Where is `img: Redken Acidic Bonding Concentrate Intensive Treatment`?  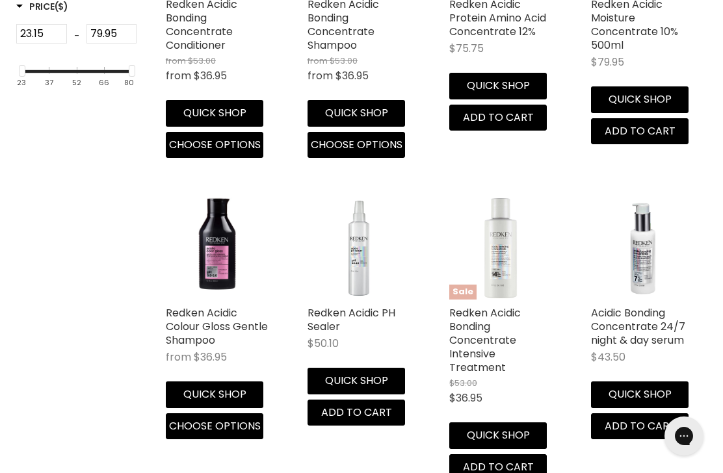 img: Redken Acidic Bonding Concentrate Intensive Treatment is located at coordinates (500, 248).